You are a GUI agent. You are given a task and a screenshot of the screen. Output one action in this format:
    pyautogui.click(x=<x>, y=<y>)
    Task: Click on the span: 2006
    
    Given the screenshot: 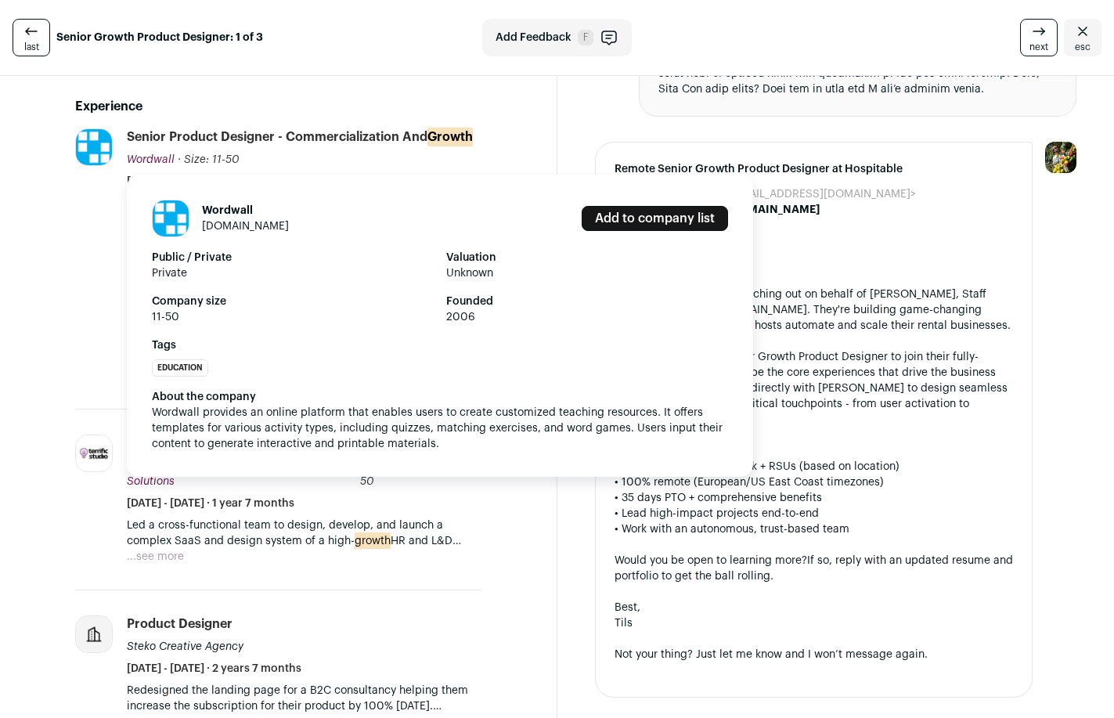 What is the action you would take?
    pyautogui.click(x=587, y=317)
    